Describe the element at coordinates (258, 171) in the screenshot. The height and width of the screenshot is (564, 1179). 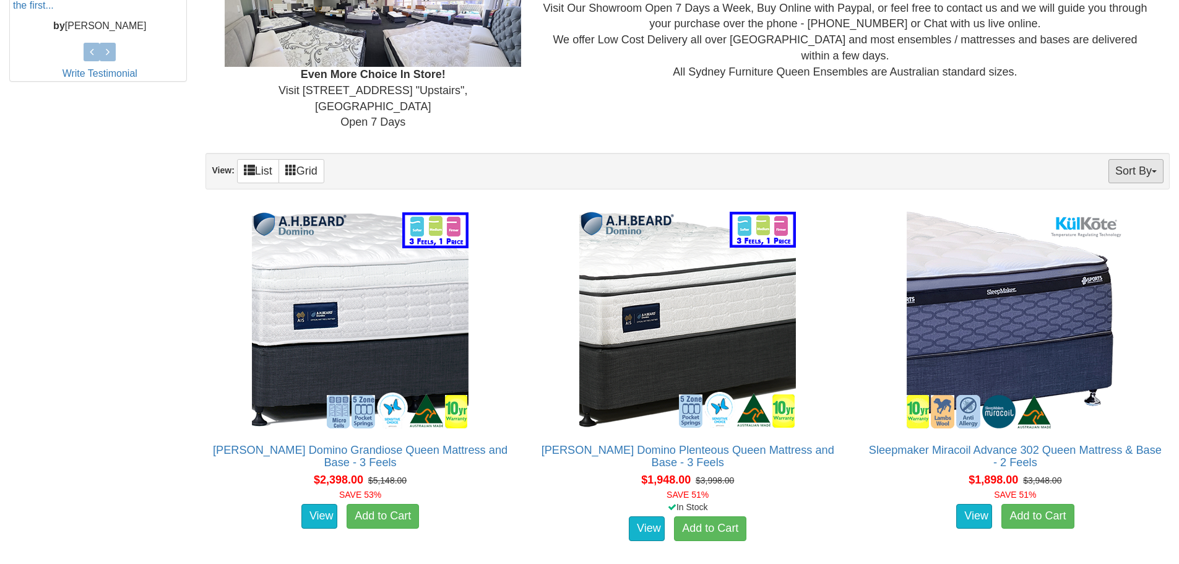
I see `a: List` at that location.